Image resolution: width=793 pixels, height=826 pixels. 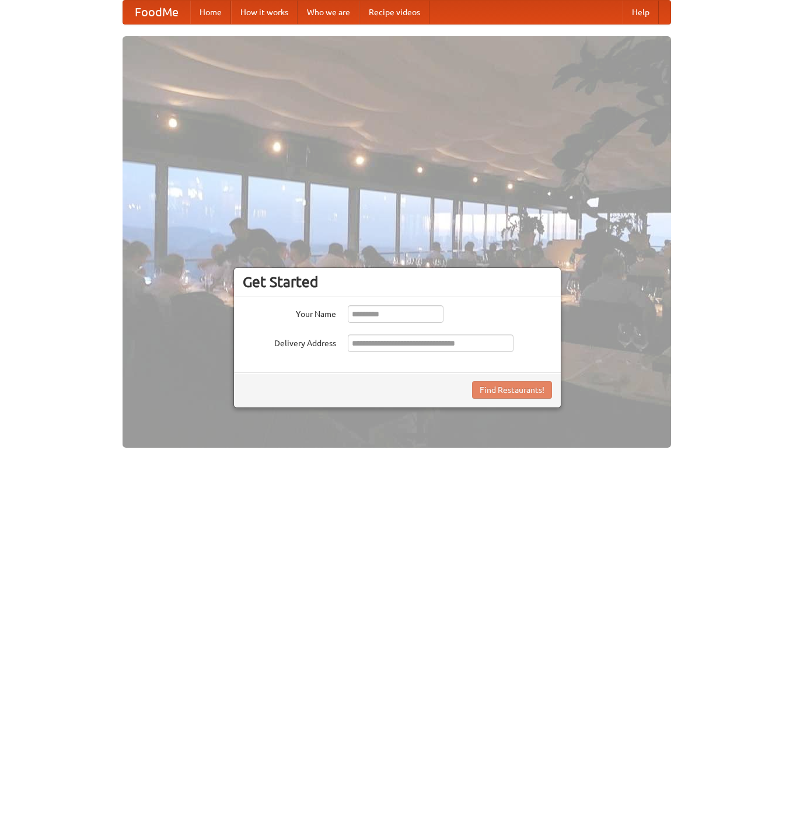 What do you see at coordinates (290, 312) in the screenshot?
I see `label: Your Name` at bounding box center [290, 312].